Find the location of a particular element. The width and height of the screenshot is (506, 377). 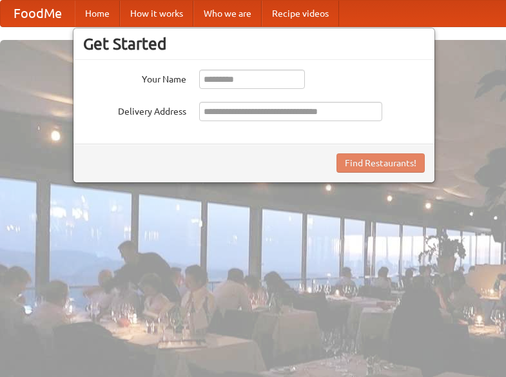

label: Delivery Address is located at coordinates (135, 110).